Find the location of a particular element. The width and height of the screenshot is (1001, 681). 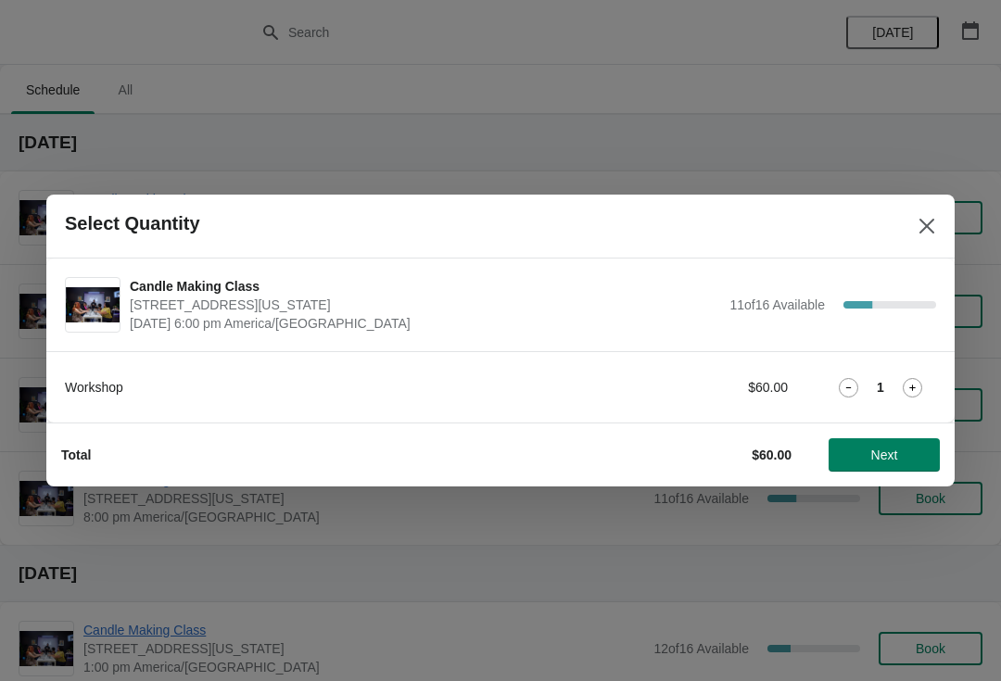

span: 11 of 16 Available is located at coordinates (776, 305).